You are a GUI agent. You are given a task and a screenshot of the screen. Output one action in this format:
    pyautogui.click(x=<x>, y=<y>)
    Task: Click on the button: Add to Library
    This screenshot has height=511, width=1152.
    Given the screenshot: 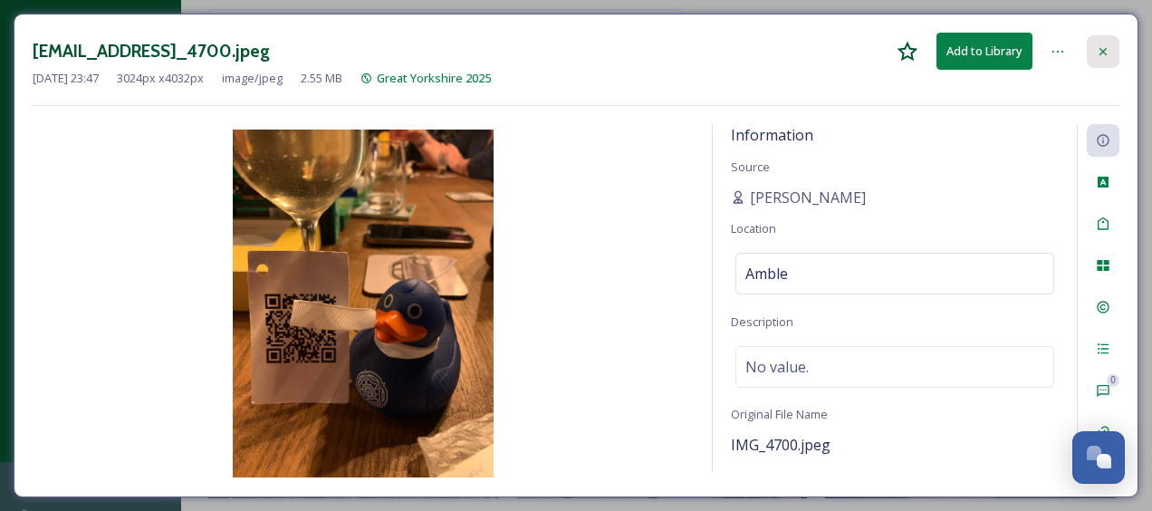 What is the action you would take?
    pyautogui.click(x=985, y=51)
    